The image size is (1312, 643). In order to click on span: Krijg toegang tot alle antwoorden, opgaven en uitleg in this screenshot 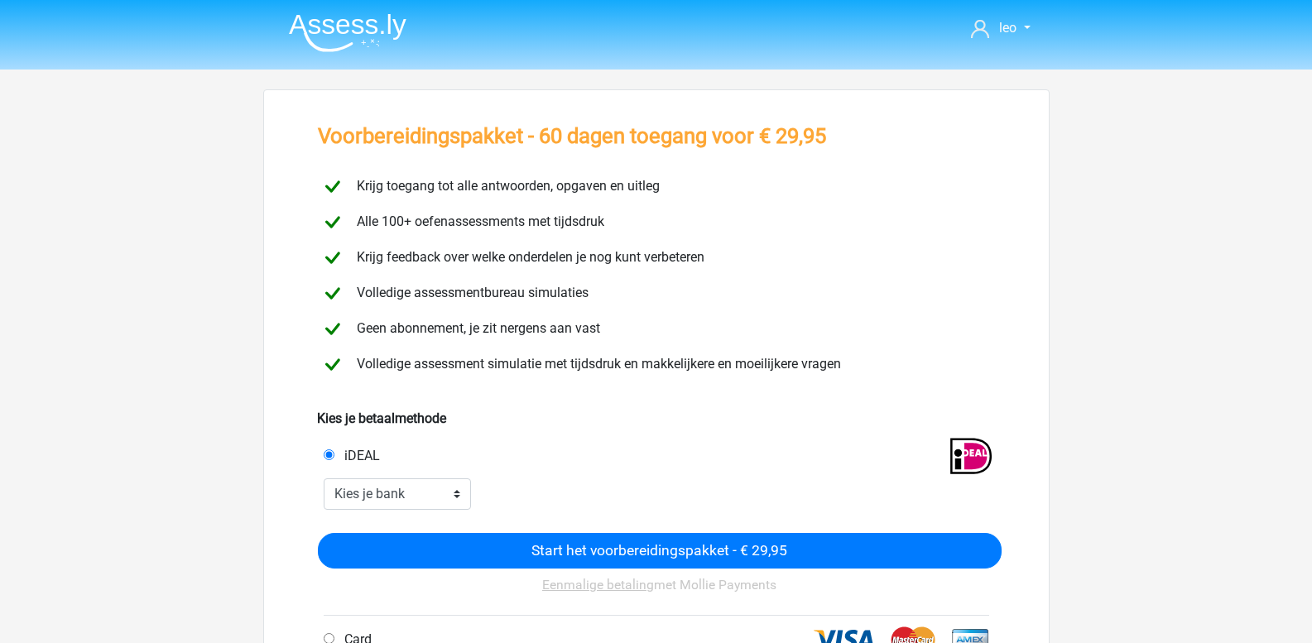, I will do `click(505, 185)`.